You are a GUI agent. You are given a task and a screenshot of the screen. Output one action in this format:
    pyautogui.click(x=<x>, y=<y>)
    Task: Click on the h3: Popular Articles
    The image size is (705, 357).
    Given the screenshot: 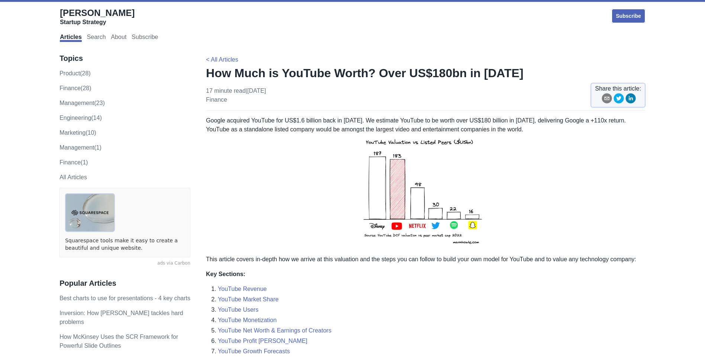 What is the action you would take?
    pyautogui.click(x=125, y=283)
    